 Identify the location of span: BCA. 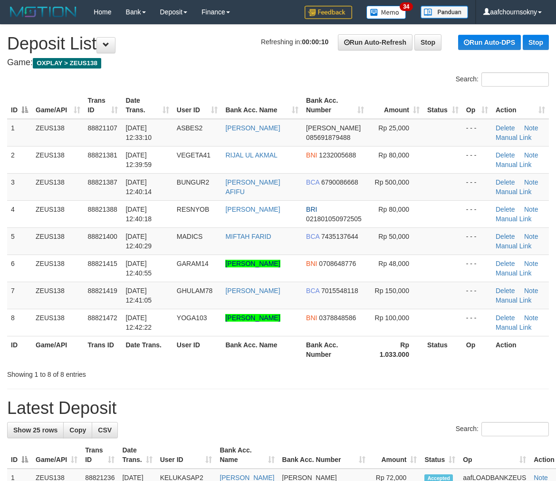
(313, 182).